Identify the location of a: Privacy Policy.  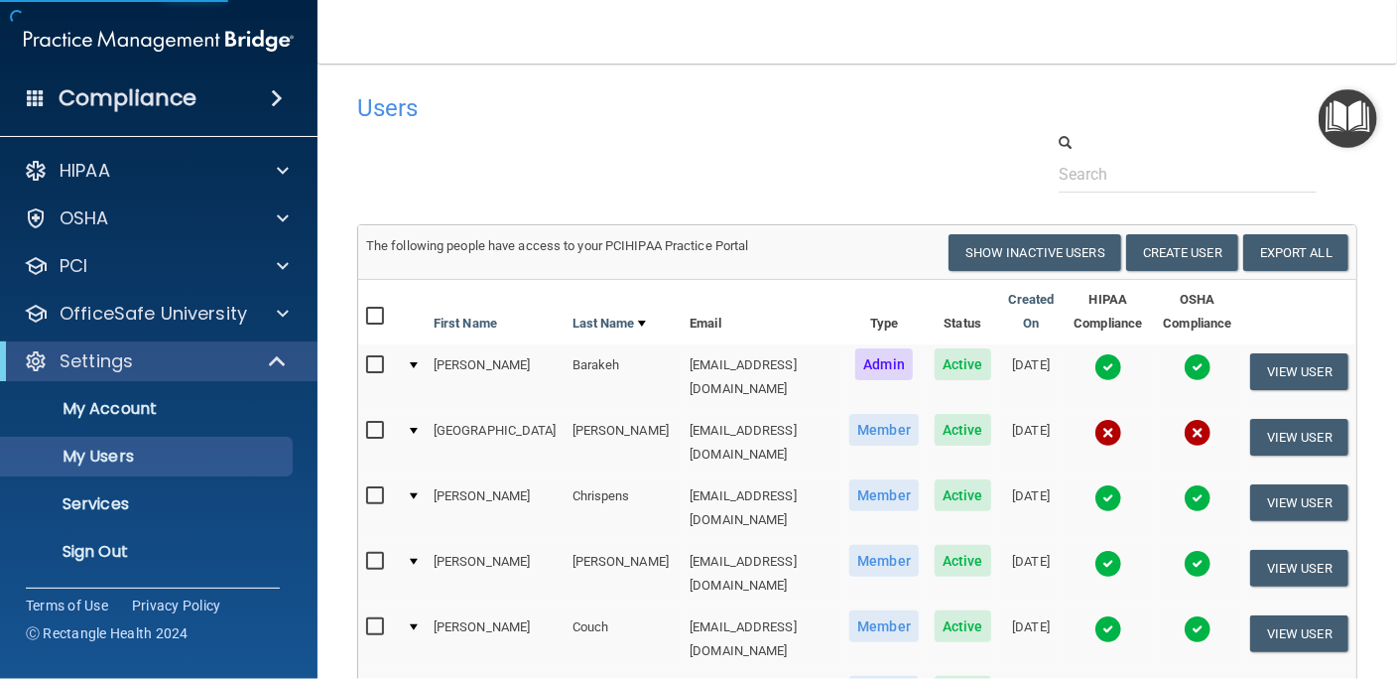
(177, 605).